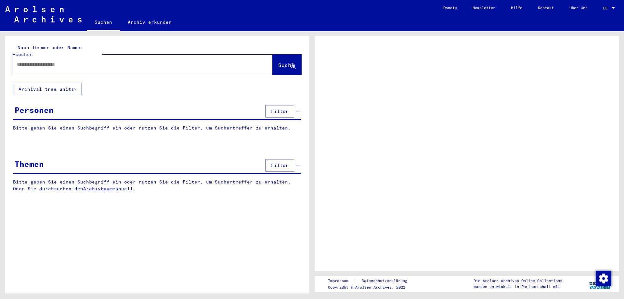  I want to click on button: Archival tree units, so click(47, 89).